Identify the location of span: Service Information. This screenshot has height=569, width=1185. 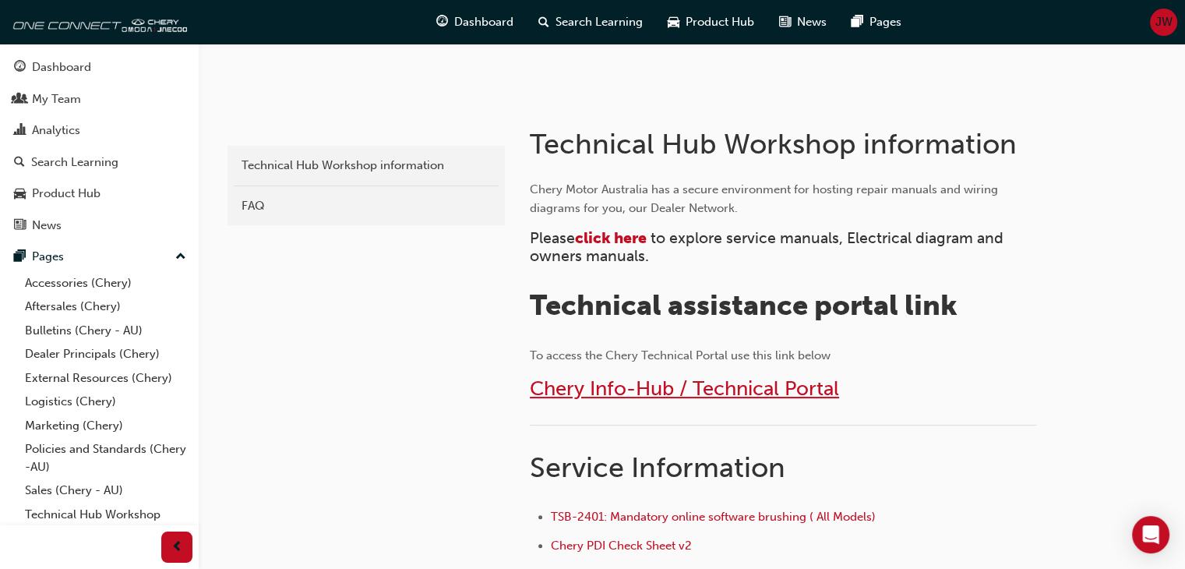
(658, 467).